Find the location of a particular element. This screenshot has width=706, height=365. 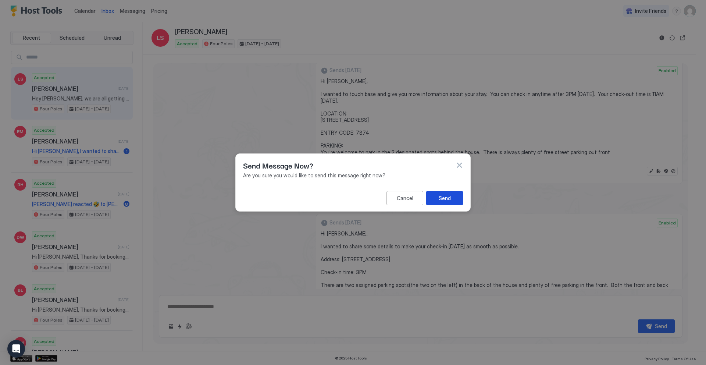

div: Cancel is located at coordinates (405, 198).